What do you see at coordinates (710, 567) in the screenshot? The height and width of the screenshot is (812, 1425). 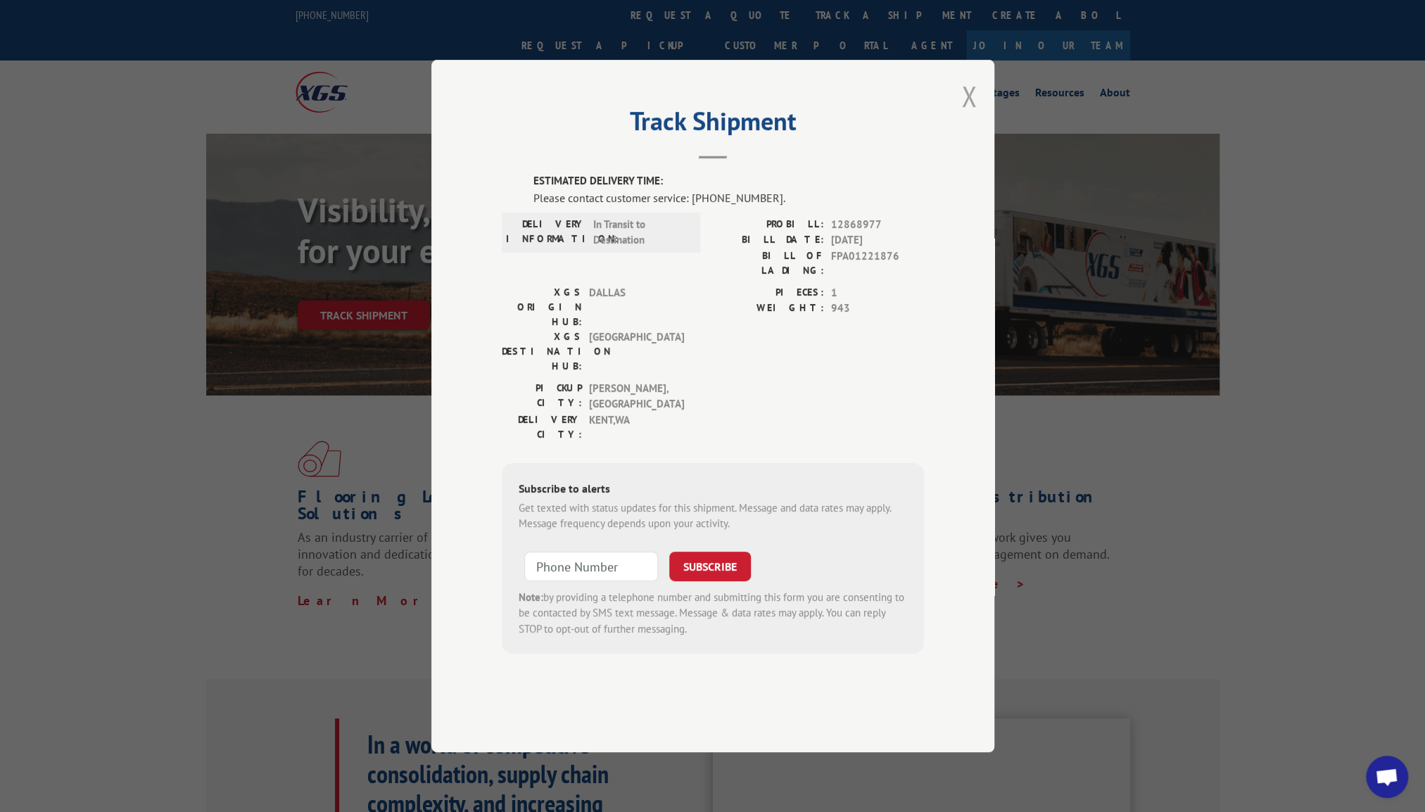 I see `button: SUBSCRIBE` at bounding box center [710, 567].